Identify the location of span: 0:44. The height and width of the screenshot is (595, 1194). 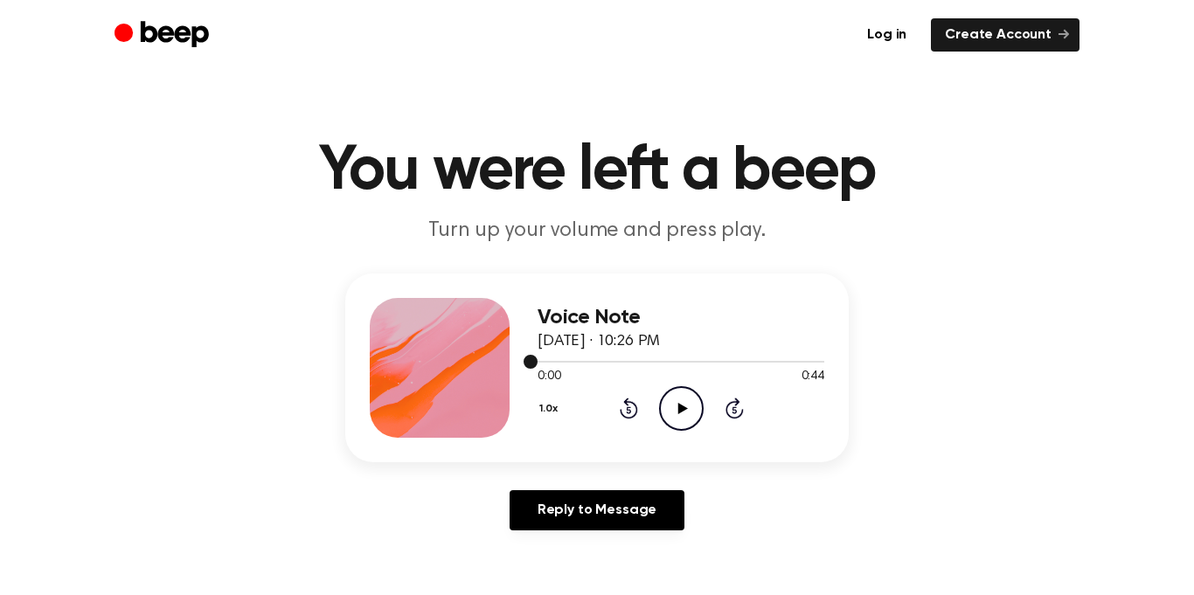
(813, 377).